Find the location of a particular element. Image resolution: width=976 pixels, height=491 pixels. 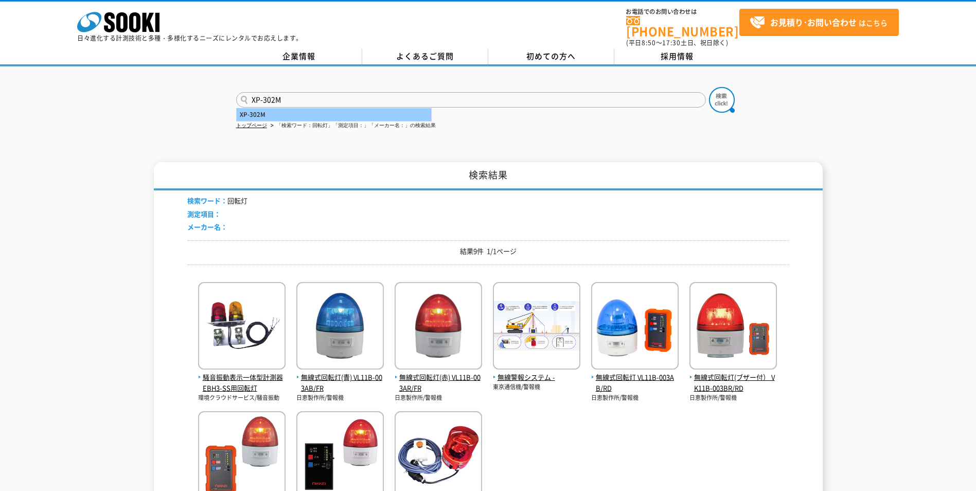

span: 無線警報システム - is located at coordinates (537, 377).